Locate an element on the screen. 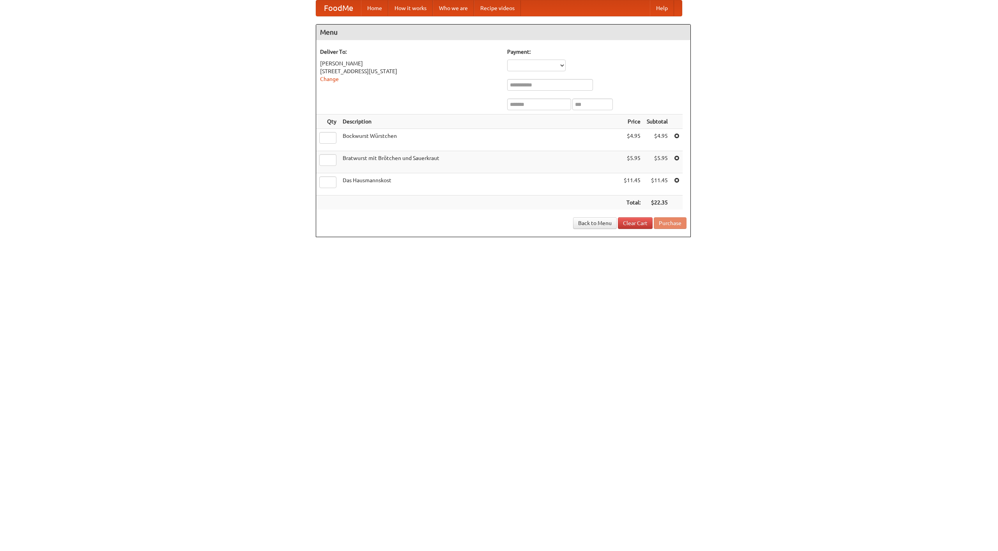 The height and width of the screenshot is (551, 998). th: Subtotal is located at coordinates (657, 122).